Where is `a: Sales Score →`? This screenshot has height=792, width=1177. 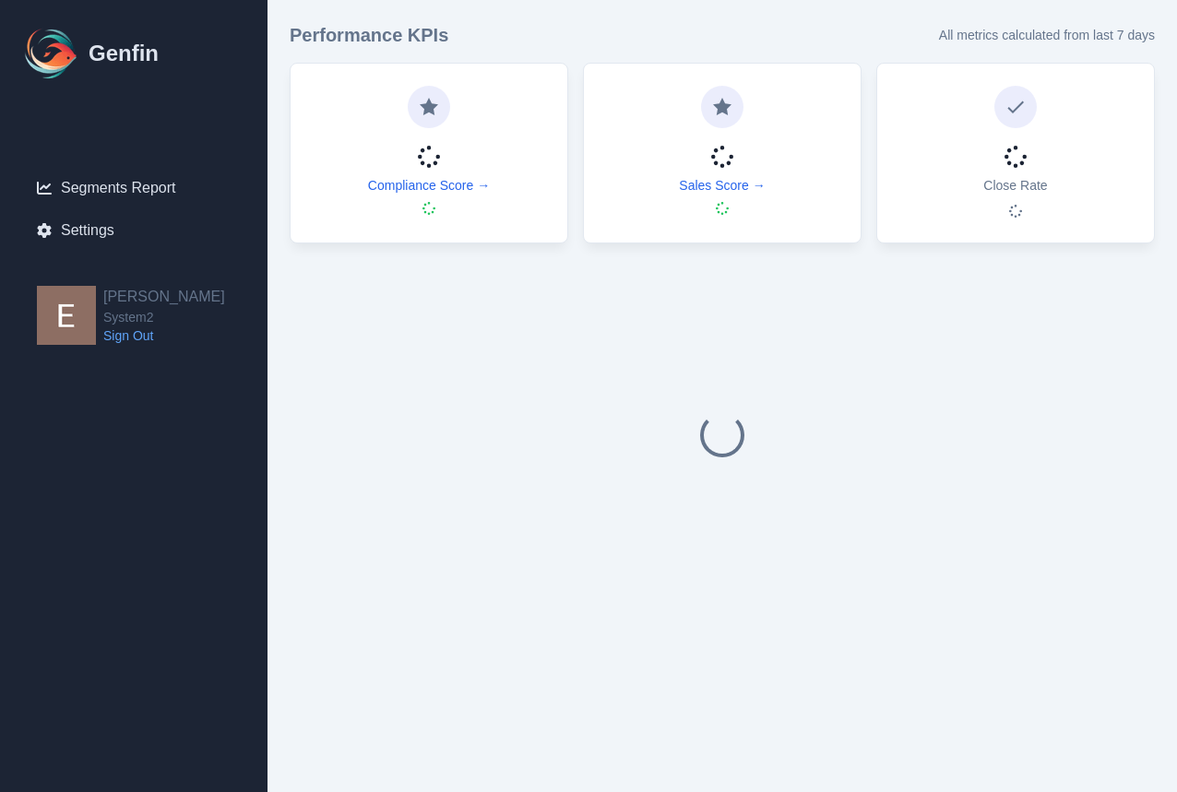
a: Sales Score → is located at coordinates (721, 185).